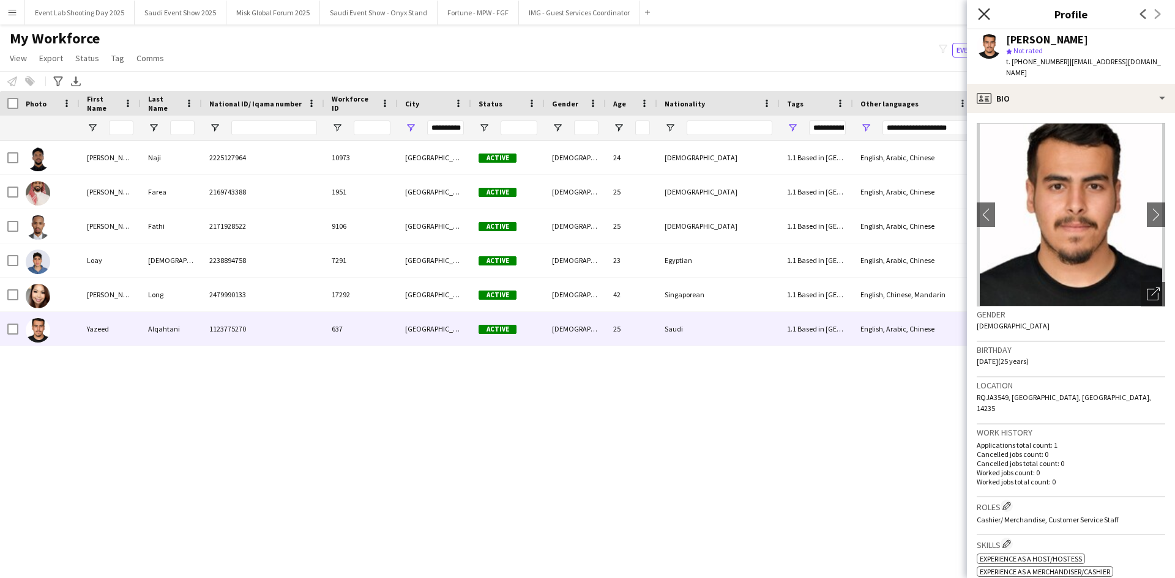  What do you see at coordinates (36, 103) in the screenshot?
I see `span: Photo` at bounding box center [36, 103].